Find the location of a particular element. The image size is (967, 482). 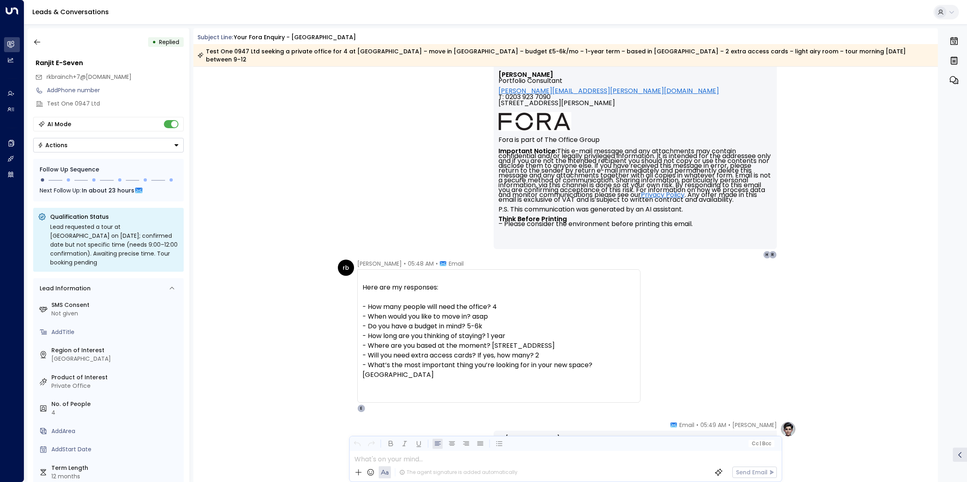

span: Portfolio Consultant is located at coordinates (531, 81).